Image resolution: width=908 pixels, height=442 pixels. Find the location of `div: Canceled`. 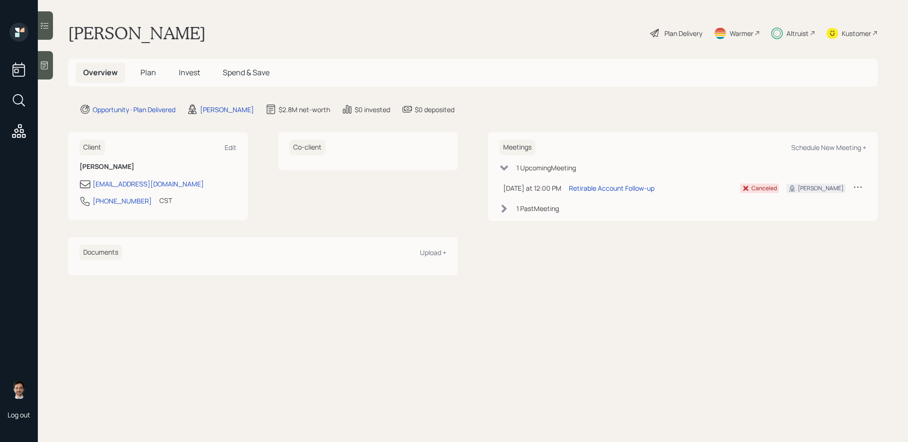

div: Canceled is located at coordinates (764, 188).